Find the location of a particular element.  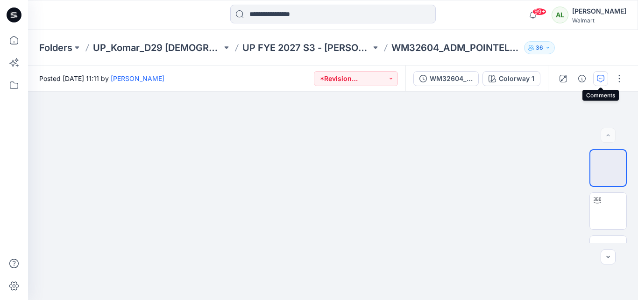

div: WM32604_ADM_POINTELLE SHORT CHEMISE_REV1 is located at coordinates (452, 79).